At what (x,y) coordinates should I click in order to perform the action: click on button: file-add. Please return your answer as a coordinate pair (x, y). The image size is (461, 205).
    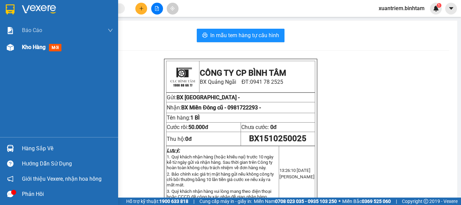
    Looking at the image, I should click on (157, 8).